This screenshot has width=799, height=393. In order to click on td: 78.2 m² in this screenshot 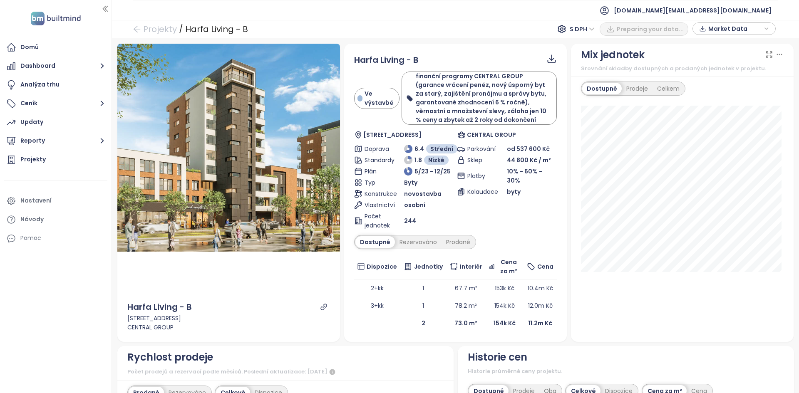, I will do `click(466, 306)`.